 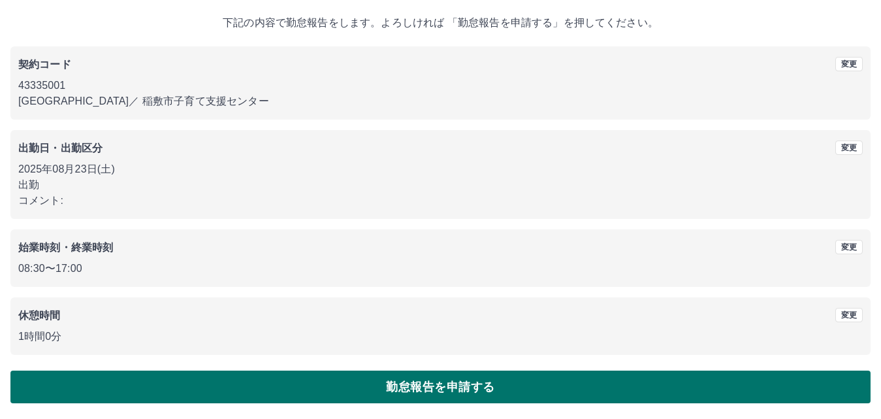 What do you see at coordinates (39, 315) in the screenshot?
I see `b: 休憩時間` at bounding box center [39, 315].